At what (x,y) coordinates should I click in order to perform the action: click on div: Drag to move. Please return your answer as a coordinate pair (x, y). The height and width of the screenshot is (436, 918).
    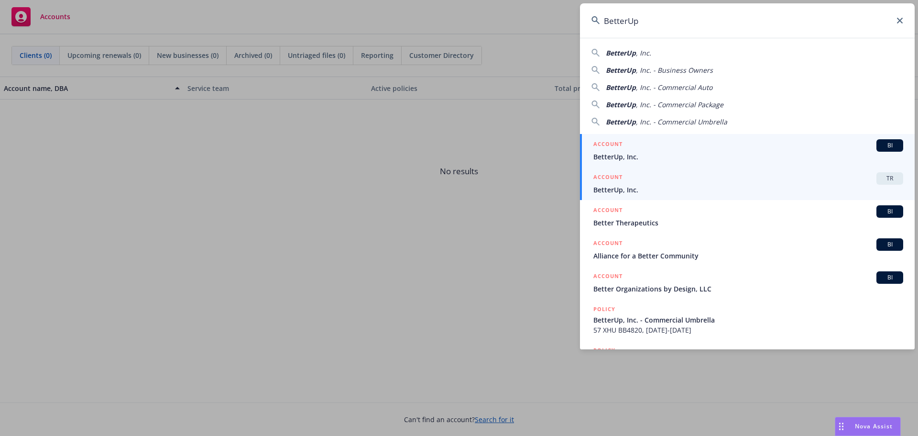
    Looking at the image, I should click on (841, 426).